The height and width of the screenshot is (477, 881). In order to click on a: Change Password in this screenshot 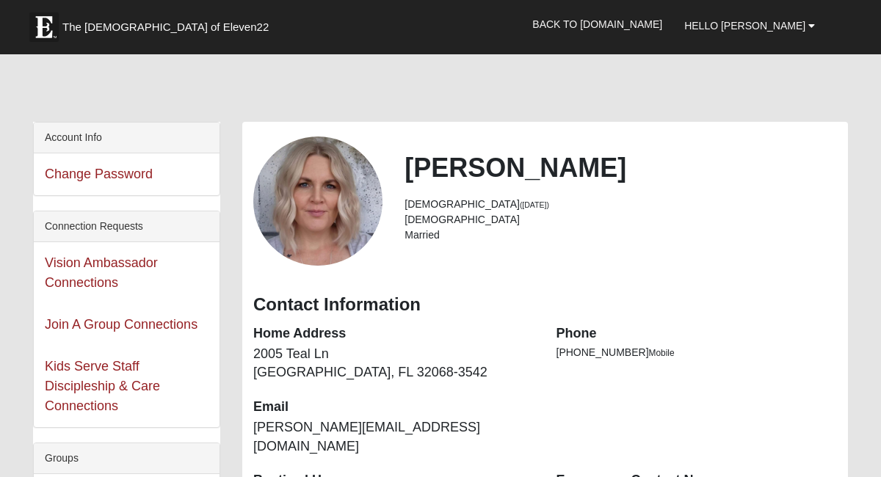, I will do `click(98, 174)`.